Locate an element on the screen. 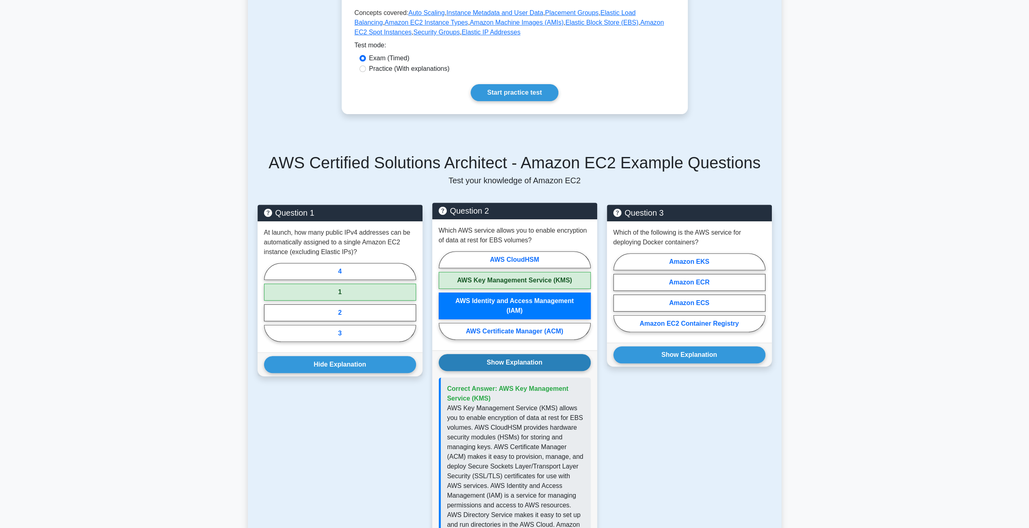 The height and width of the screenshot is (528, 1029). p: Which AWS service allows you to enable encryption of data at rest for EBS volumes? is located at coordinates (515, 235).